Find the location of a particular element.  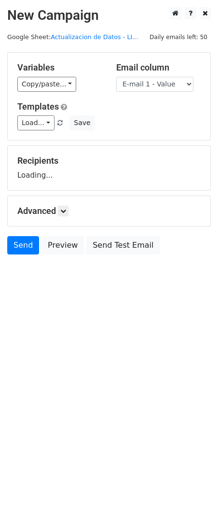

h5: Email column is located at coordinates (158, 68).